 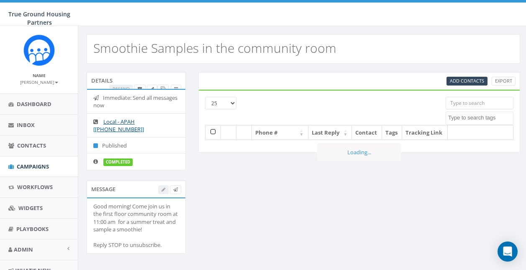 What do you see at coordinates (136, 145) in the screenshot?
I see `li: Published` at bounding box center [136, 145].